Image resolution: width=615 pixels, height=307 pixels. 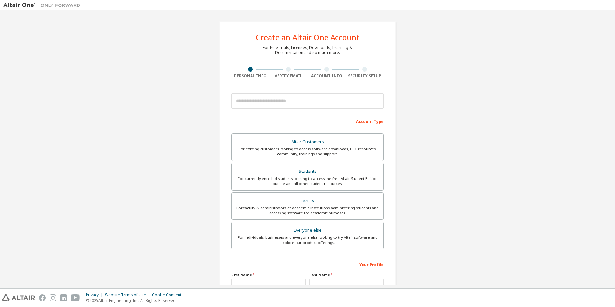 I want to click on img: linkedin.svg, so click(x=63, y=298).